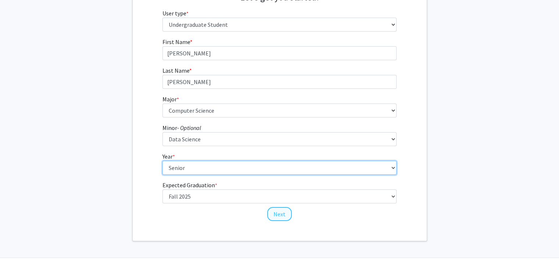 This screenshot has width=559, height=268. Describe the element at coordinates (176, 71) in the screenshot. I see `span: Last Name` at that location.